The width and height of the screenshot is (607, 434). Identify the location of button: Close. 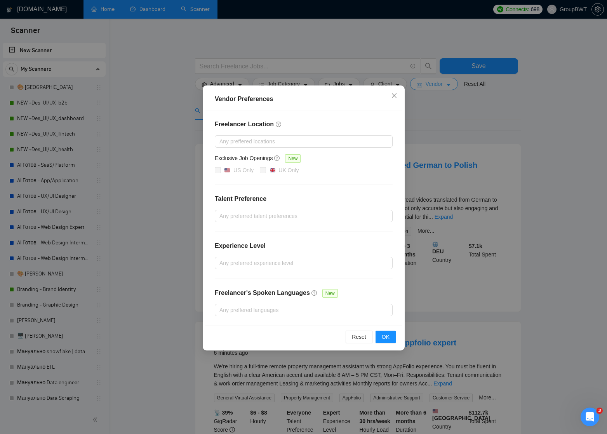
(394, 96).